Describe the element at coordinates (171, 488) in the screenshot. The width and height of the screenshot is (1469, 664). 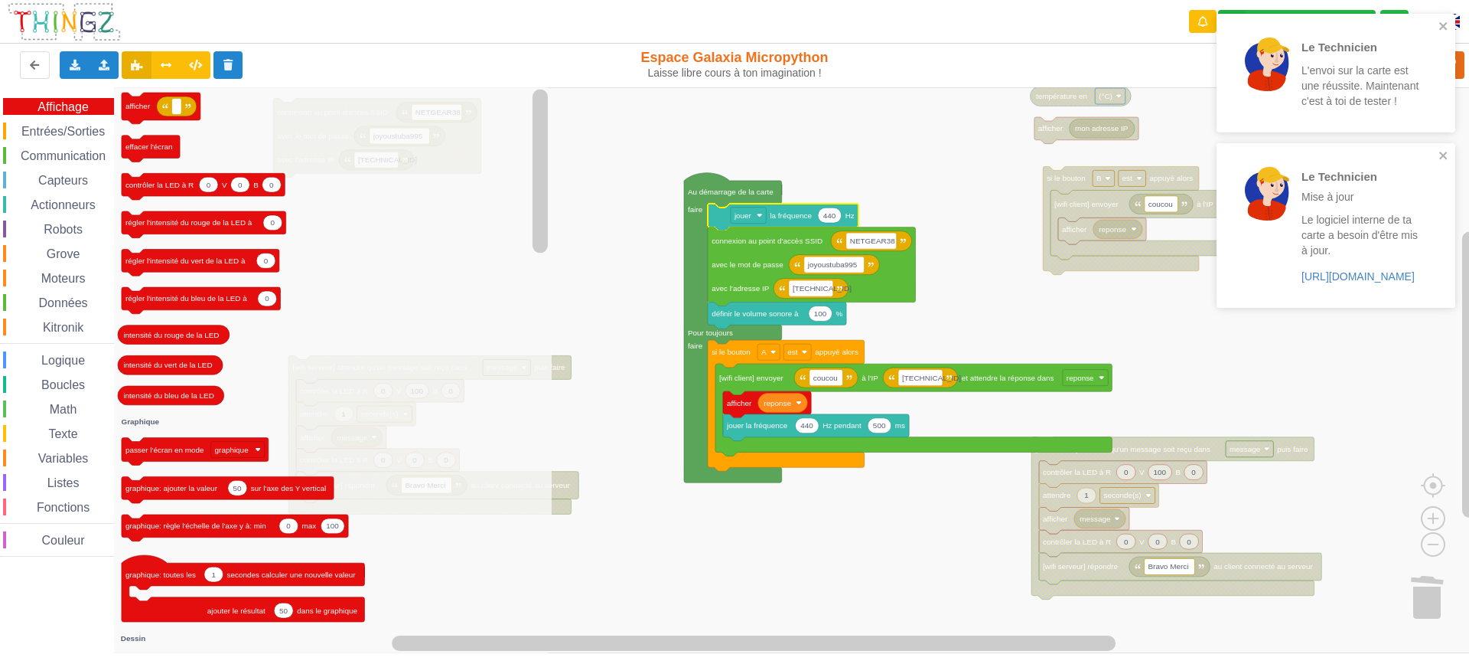
I see `text: graphique: ajouter la valeur` at that location.